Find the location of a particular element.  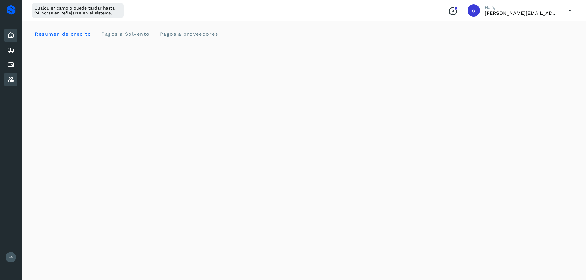

div: Cualquier cambio puede tardar hasta 24 horas en reflejarse en el sistema. is located at coordinates (78, 10).